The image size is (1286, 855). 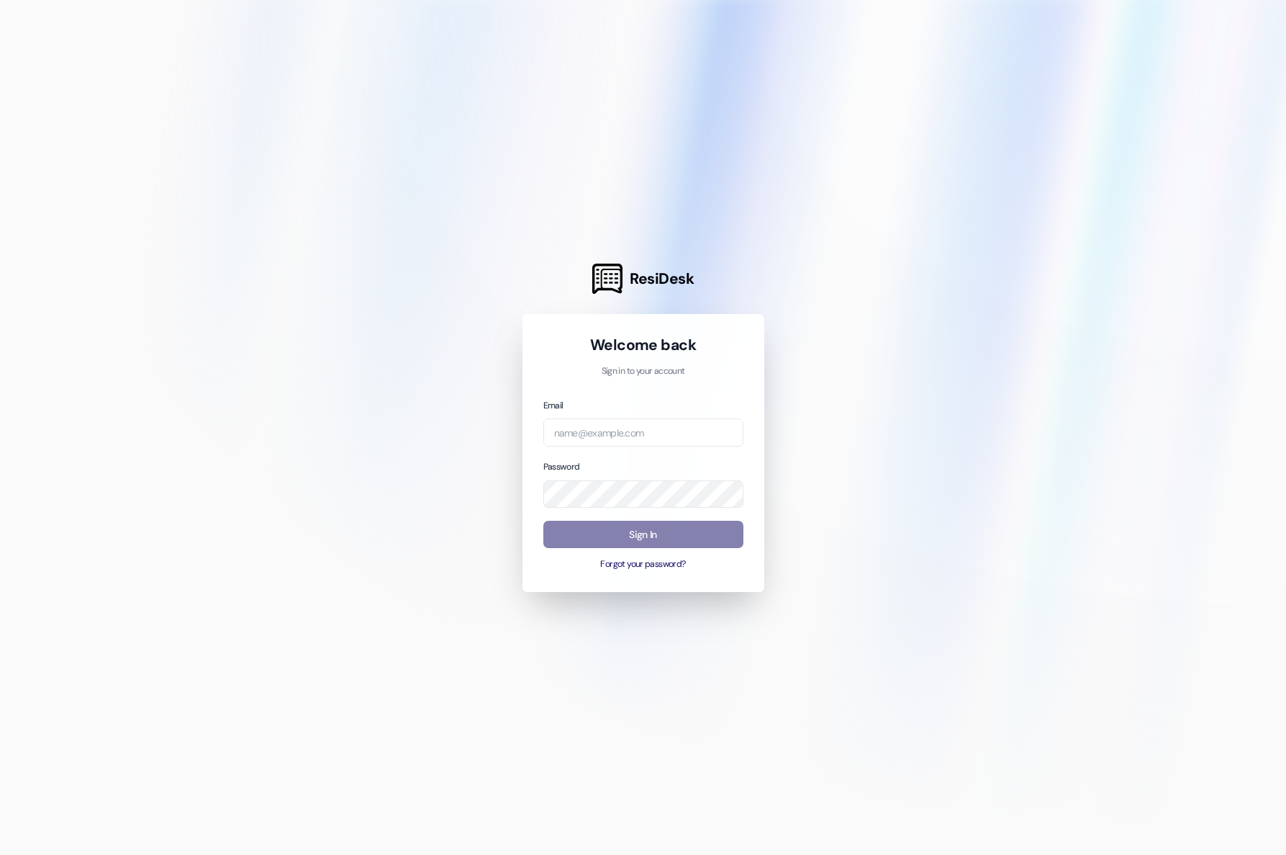 What do you see at coordinates (644, 564) in the screenshot?
I see `button: Forgot your password?` at bounding box center [644, 564].